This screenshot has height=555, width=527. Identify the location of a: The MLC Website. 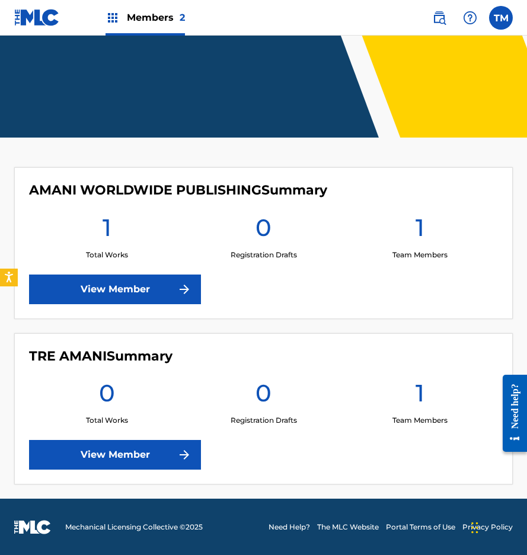
(348, 527).